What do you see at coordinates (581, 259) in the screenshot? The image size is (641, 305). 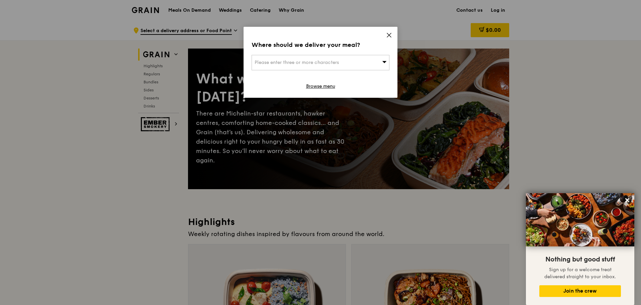 I see `span: Nothing but good stuff` at bounding box center [581, 259].